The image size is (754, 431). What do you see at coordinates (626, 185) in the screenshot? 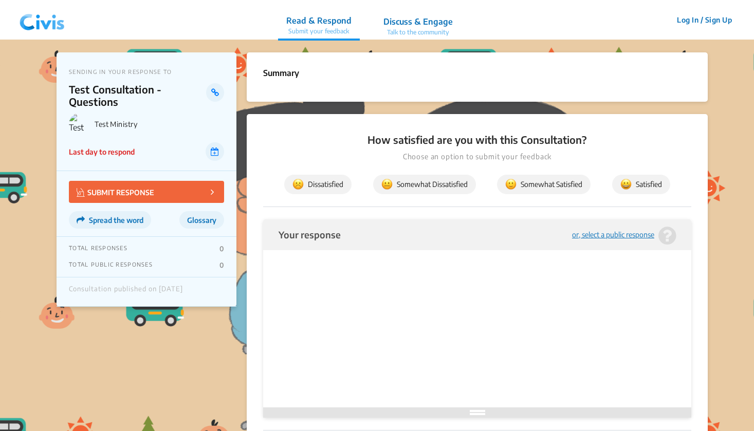
I see `img: satisfied.svg` at bounding box center [626, 185].